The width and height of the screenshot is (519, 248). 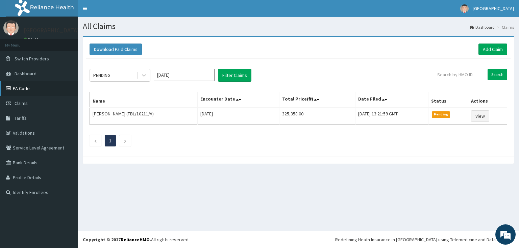 What do you see at coordinates (493, 49) in the screenshot?
I see `a: Add Claim` at bounding box center [493, 49].